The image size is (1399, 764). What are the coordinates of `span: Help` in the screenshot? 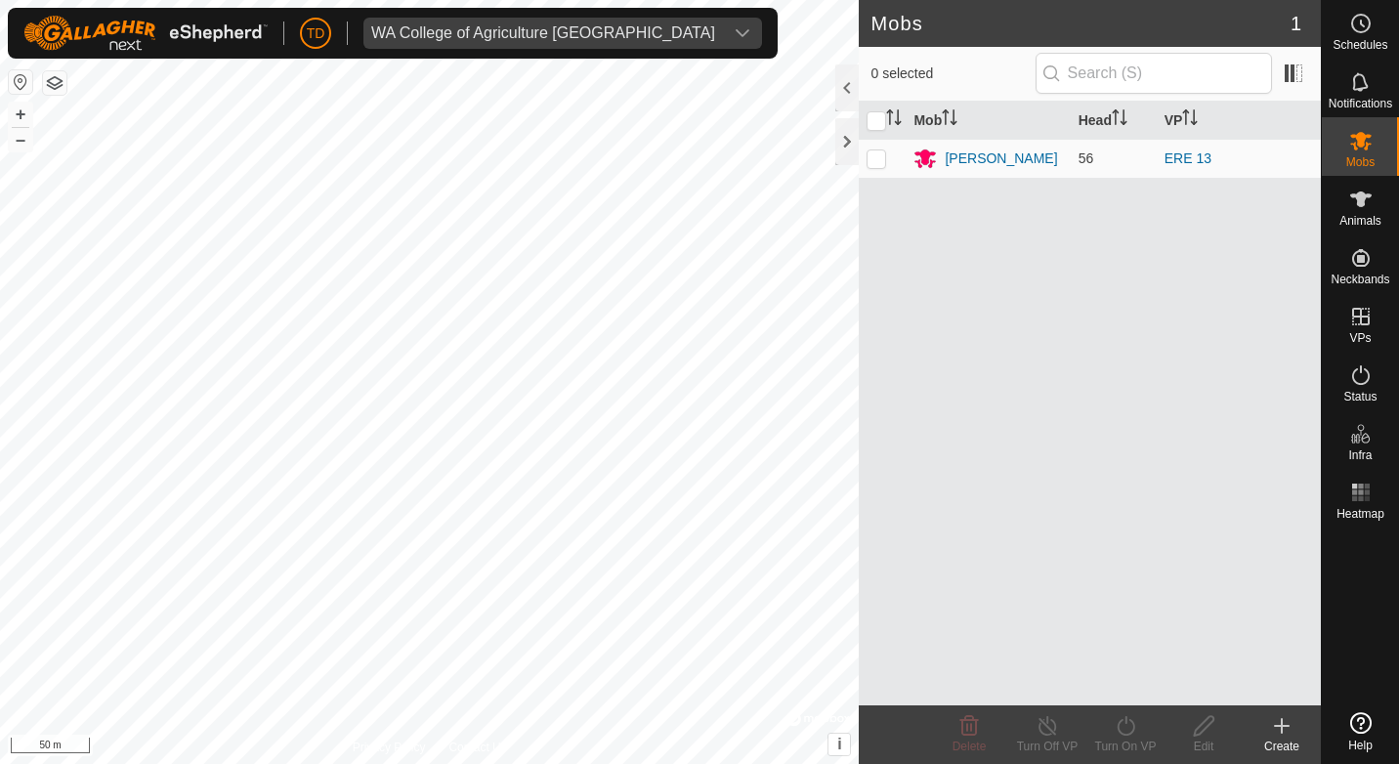 It's located at (1360, 746).